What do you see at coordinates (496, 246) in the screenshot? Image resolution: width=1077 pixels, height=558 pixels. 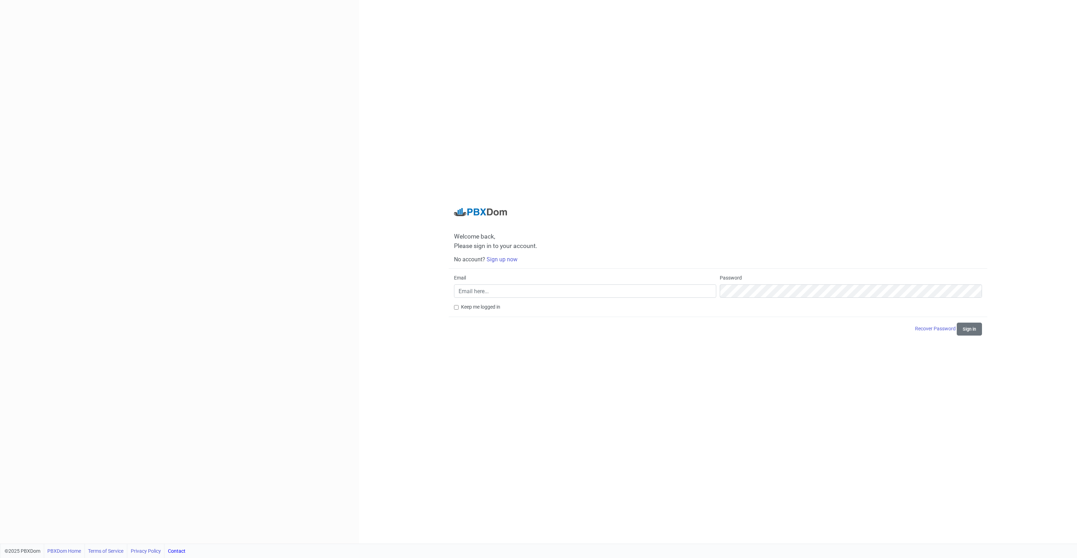 I see `span: Please sign in to your account.` at bounding box center [496, 246].